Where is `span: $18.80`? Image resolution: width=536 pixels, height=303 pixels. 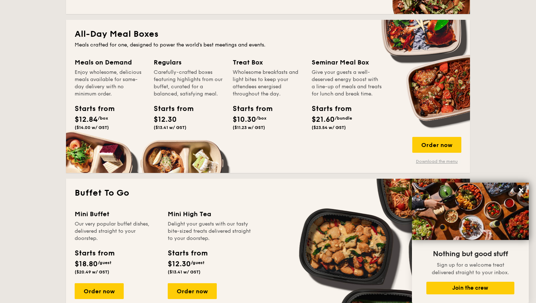 span: $18.80 is located at coordinates (86, 264).